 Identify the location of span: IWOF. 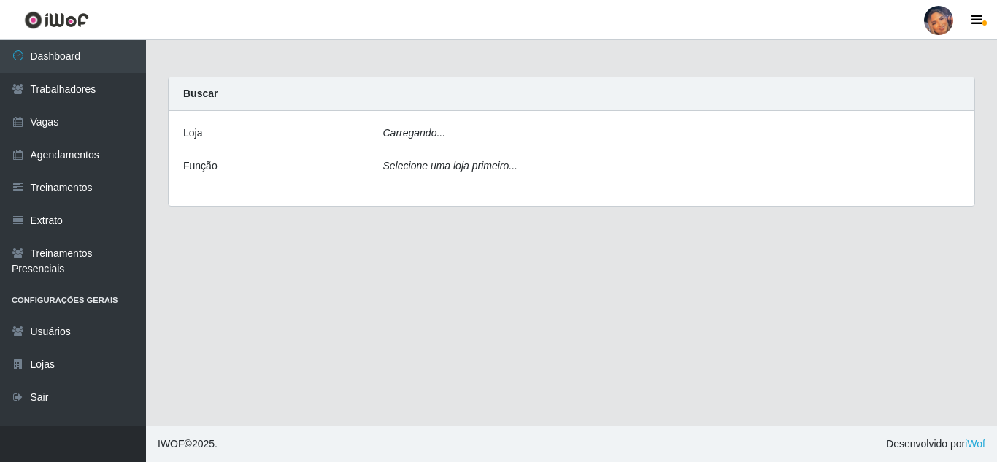
(171, 444).